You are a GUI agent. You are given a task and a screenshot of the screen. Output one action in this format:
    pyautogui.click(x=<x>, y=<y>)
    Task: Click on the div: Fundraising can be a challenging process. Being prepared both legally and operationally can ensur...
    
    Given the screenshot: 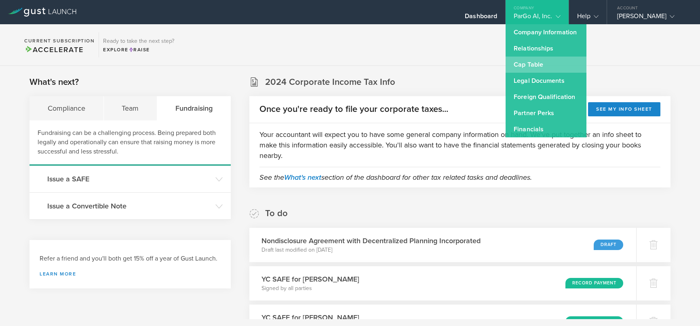 What is the action you would take?
    pyautogui.click(x=130, y=143)
    